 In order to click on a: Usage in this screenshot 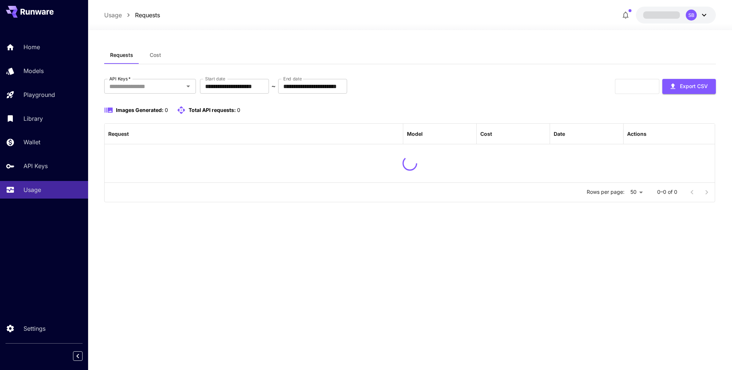, I will do `click(113, 15)`.